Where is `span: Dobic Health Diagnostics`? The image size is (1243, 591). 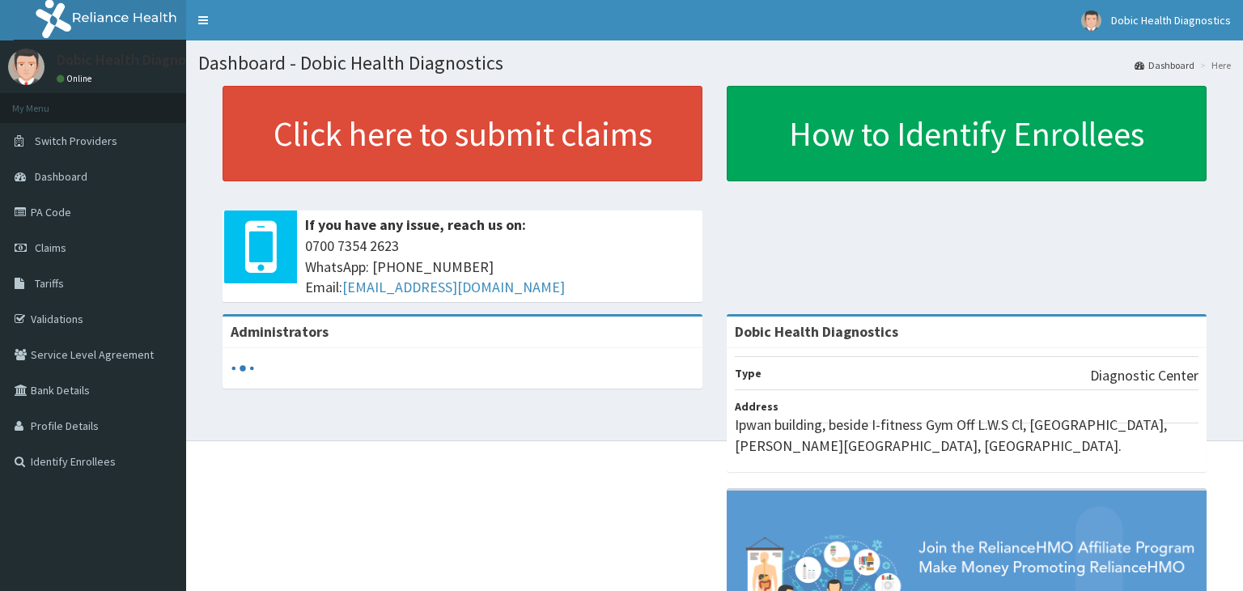
span: Dobic Health Diagnostics is located at coordinates (1171, 20).